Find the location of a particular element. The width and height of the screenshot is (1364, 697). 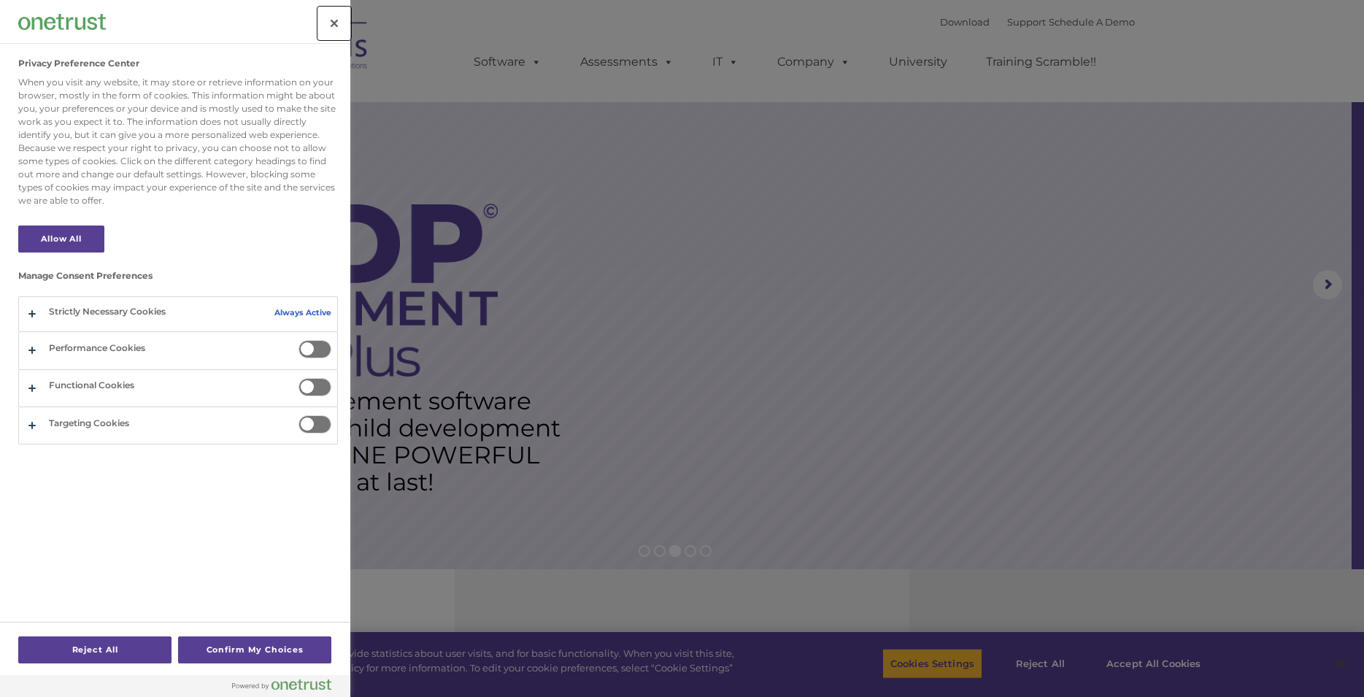

button: Close is located at coordinates (334, 23).